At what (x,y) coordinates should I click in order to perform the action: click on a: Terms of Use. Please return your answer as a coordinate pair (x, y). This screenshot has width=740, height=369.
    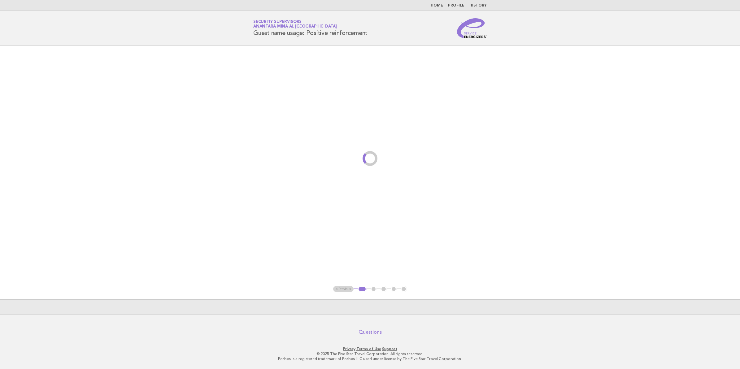
    Looking at the image, I should click on (369, 349).